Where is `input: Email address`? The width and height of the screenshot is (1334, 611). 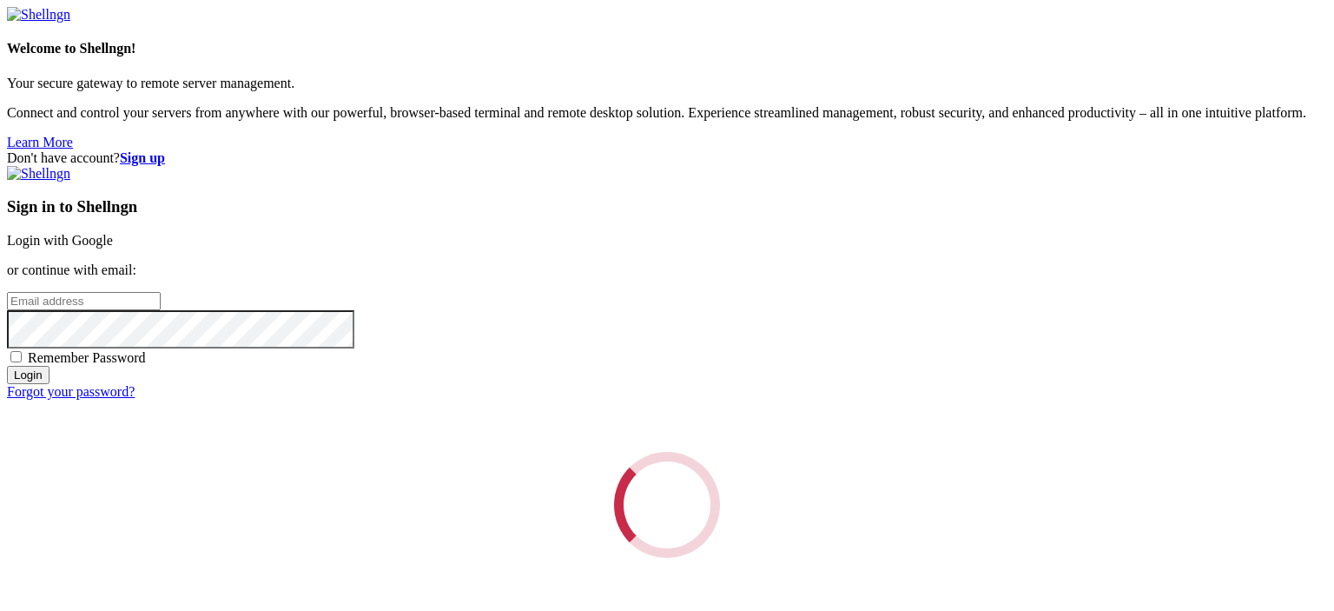
input: Email address is located at coordinates (83, 301).